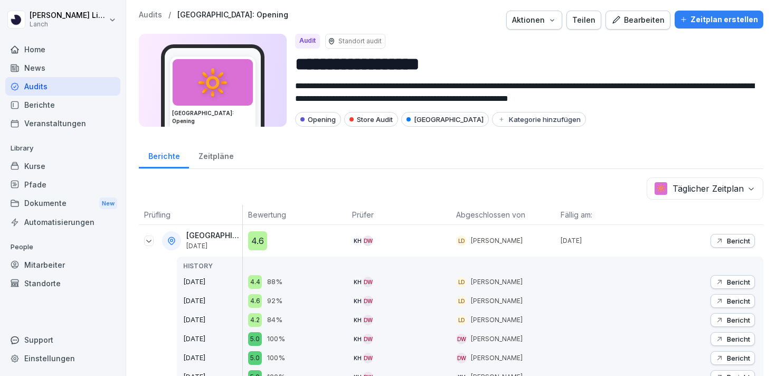 The height and width of the screenshot is (376, 776). What do you see at coordinates (63, 184) in the screenshot?
I see `a: Pfade` at bounding box center [63, 184].